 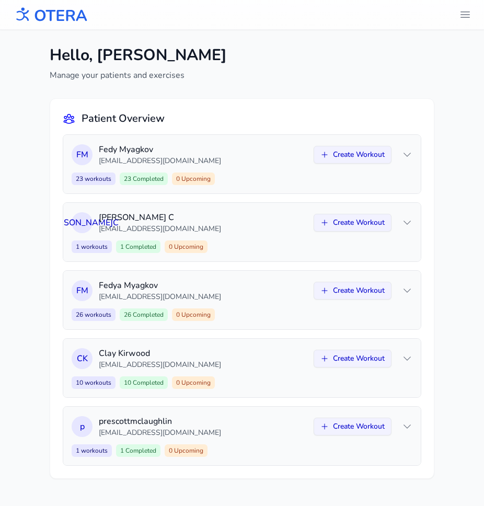 I want to click on p: Fedy Myagkov, so click(x=203, y=150).